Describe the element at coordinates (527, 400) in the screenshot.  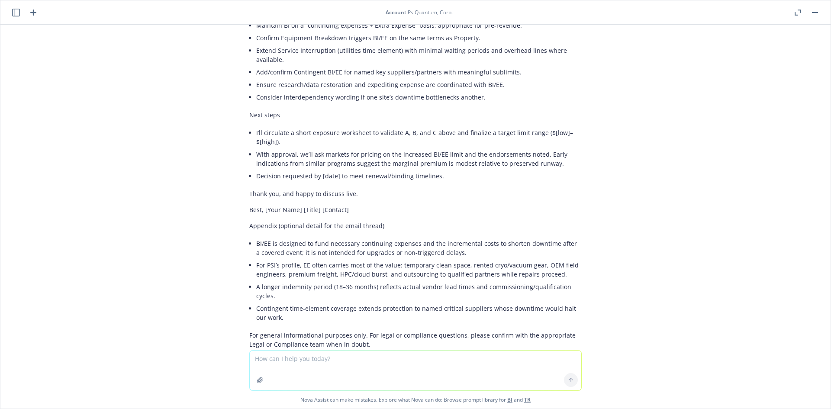
I see `a: TR` at that location.